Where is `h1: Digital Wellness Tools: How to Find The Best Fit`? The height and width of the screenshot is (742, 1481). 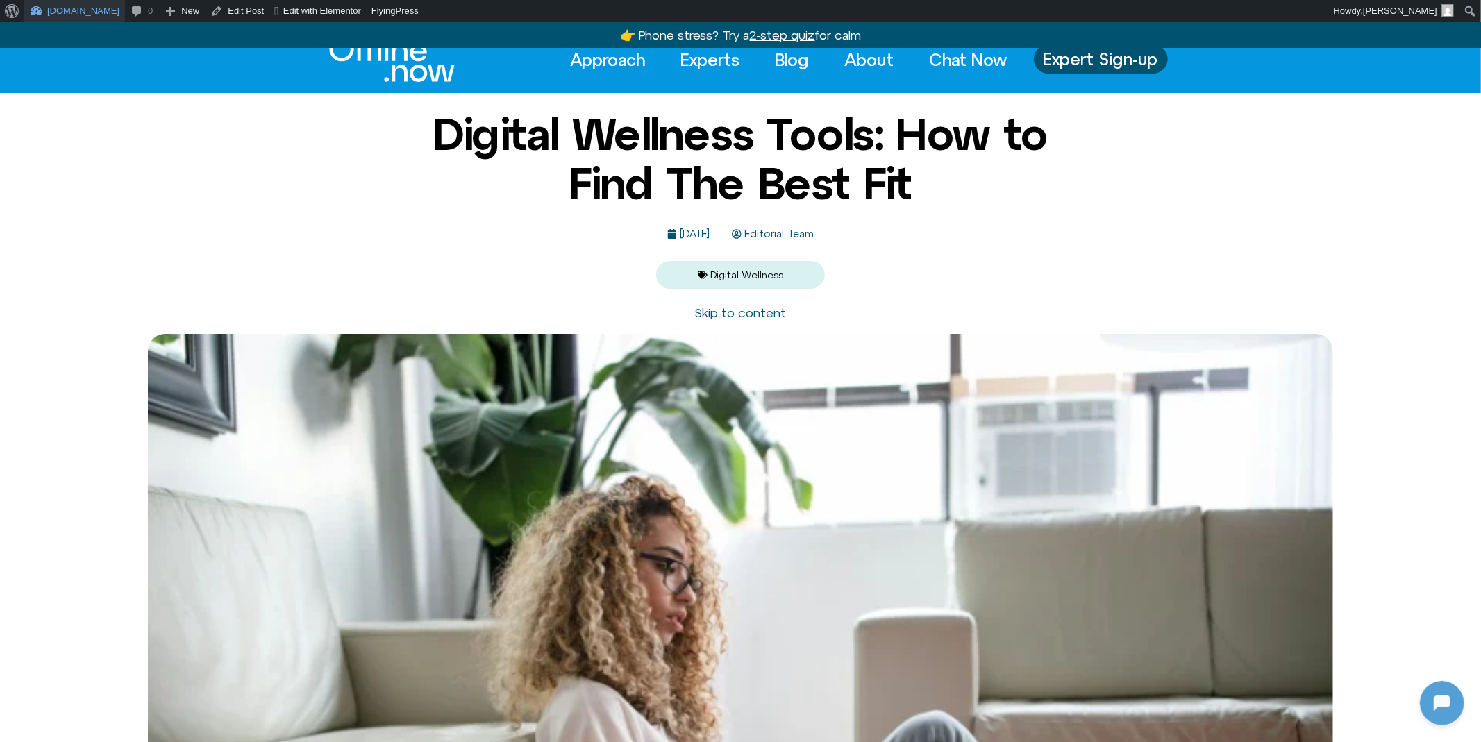 h1: Digital Wellness Tools: How to Find The Best Fit is located at coordinates (741, 158).